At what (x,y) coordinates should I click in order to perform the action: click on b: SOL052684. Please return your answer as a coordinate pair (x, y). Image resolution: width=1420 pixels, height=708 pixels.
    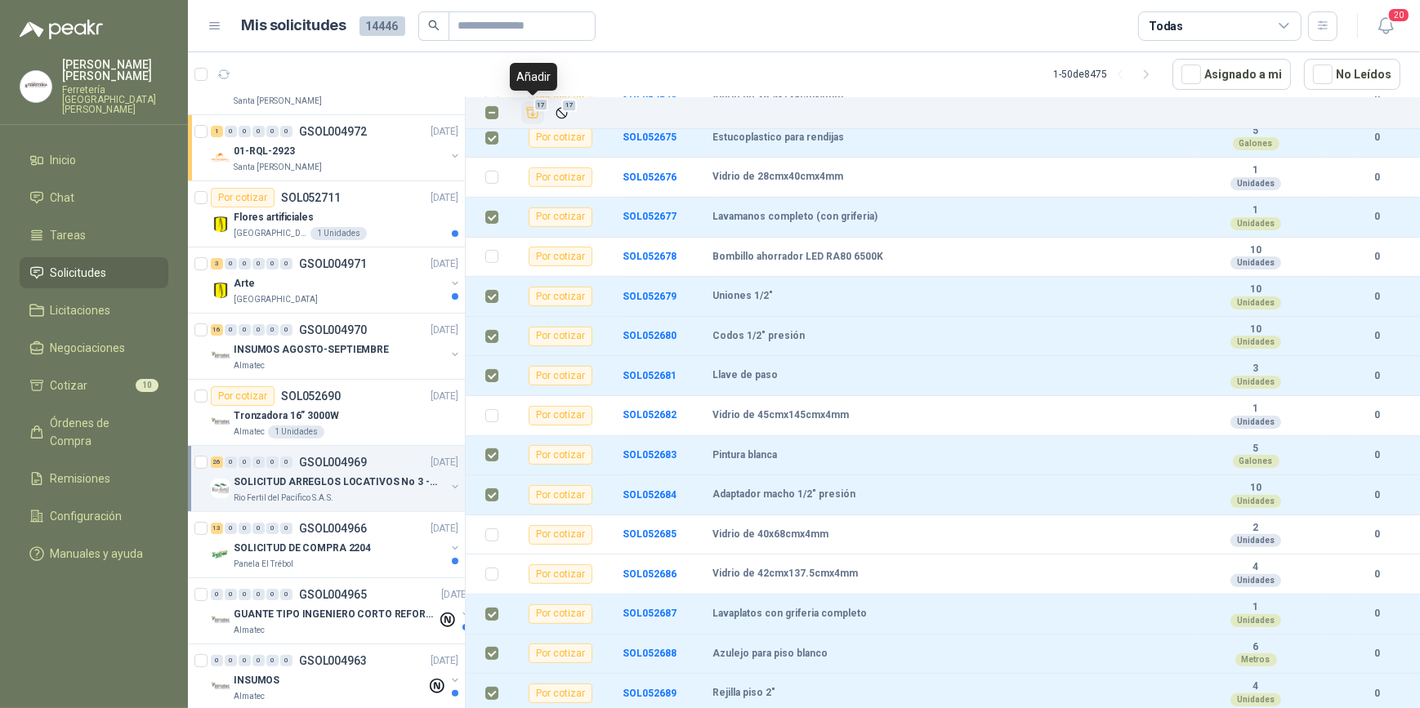
    Looking at the image, I should click on (649, 495).